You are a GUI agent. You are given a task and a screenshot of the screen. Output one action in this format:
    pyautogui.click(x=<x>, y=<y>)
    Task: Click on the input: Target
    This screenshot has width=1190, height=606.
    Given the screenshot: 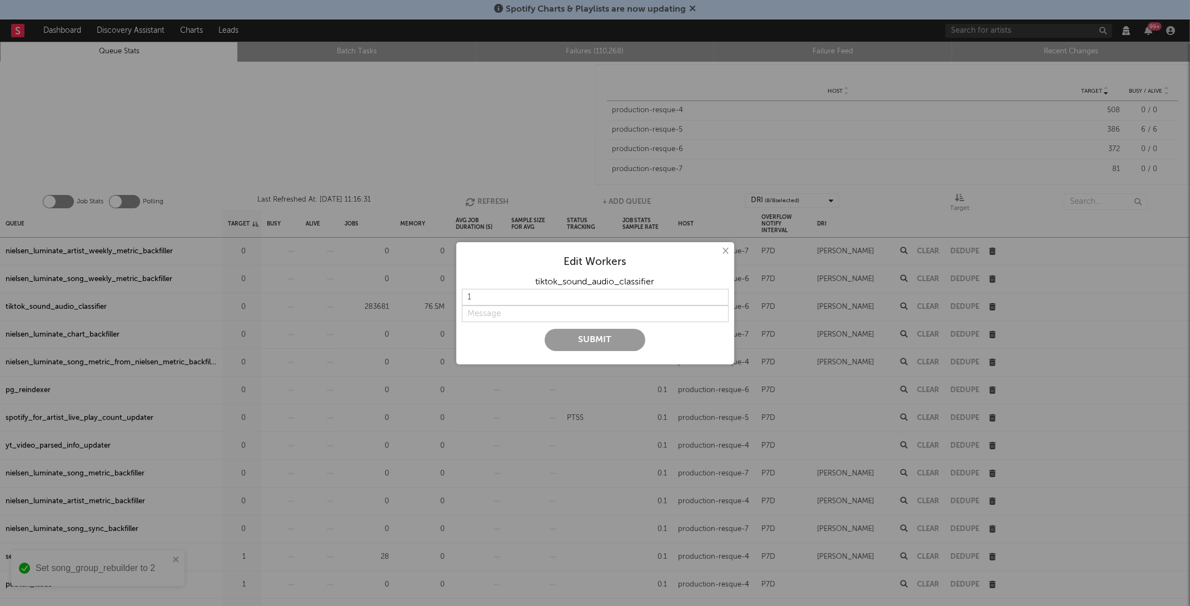 What is the action you would take?
    pyautogui.click(x=595, y=297)
    